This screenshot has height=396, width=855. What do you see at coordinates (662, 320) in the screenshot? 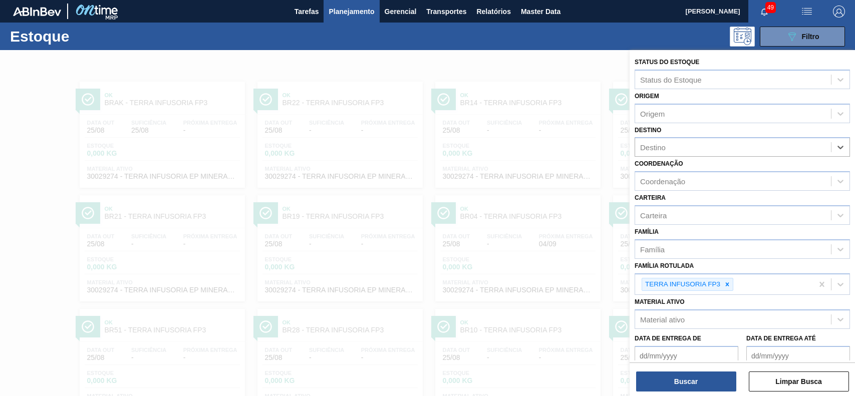
I see `div: Material ativo` at bounding box center [662, 320].